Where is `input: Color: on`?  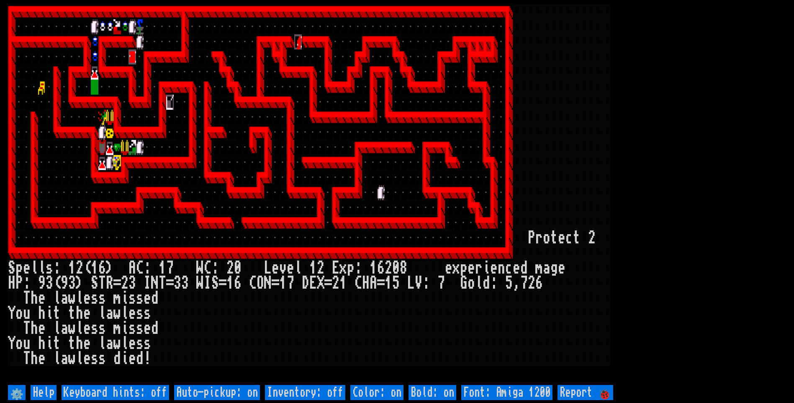 input: Color: on is located at coordinates (377, 392).